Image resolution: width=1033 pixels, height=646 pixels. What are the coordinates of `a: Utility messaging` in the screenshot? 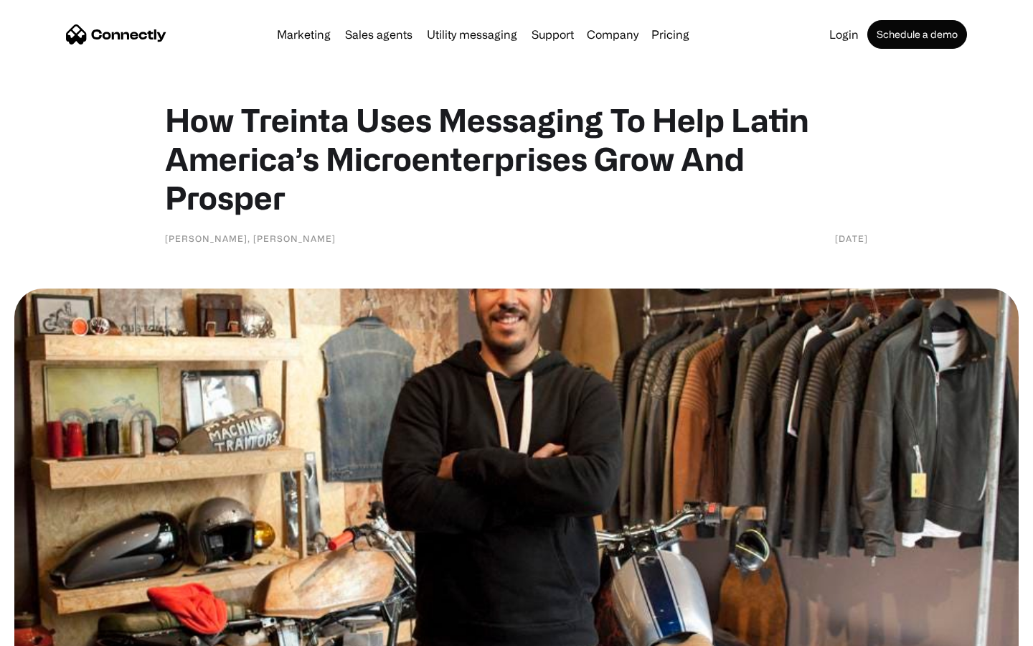 It's located at (472, 34).